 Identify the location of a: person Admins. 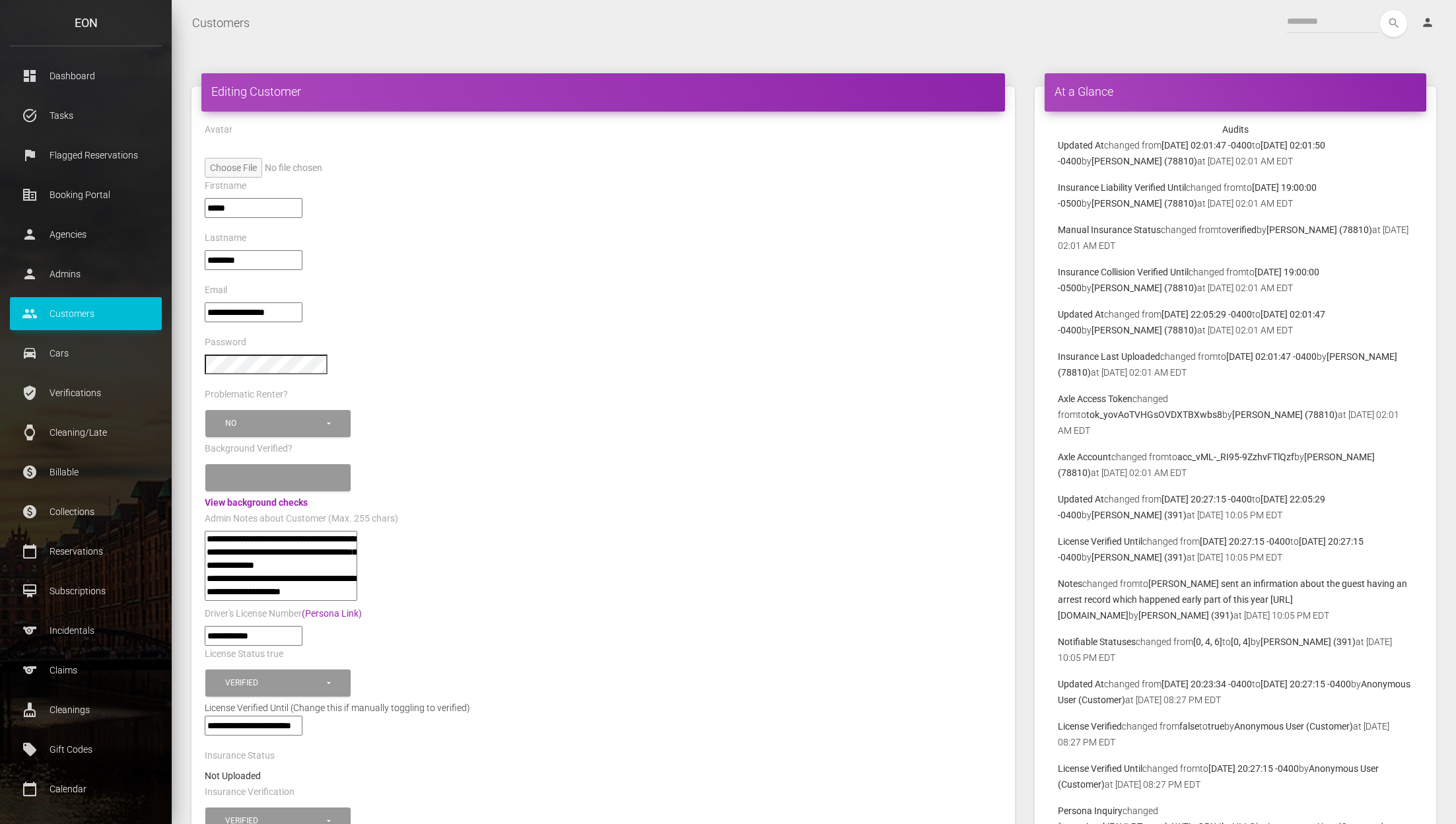
(86, 274).